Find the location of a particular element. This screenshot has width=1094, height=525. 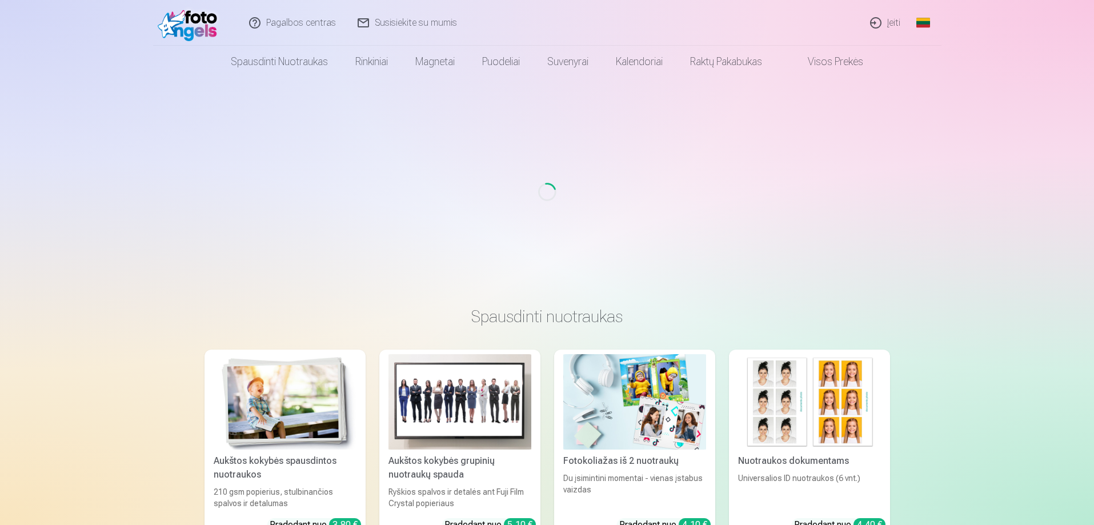

img: Aukštos kokybės grupinių nuotraukų spauda is located at coordinates (460, 402).